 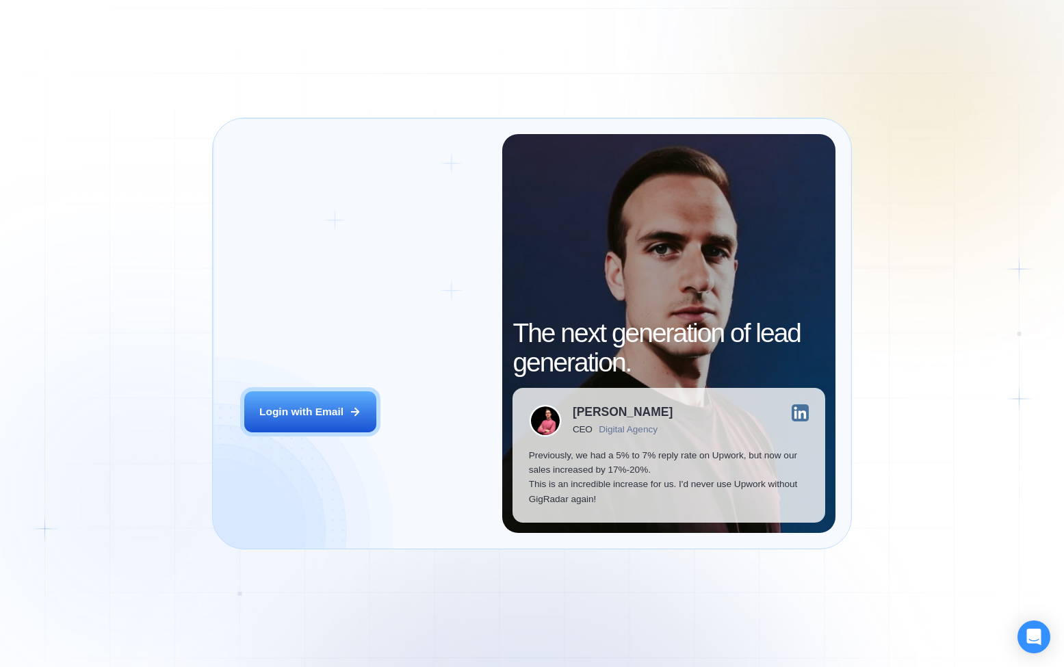 What do you see at coordinates (582, 430) in the screenshot?
I see `div: CEO` at bounding box center [582, 430].